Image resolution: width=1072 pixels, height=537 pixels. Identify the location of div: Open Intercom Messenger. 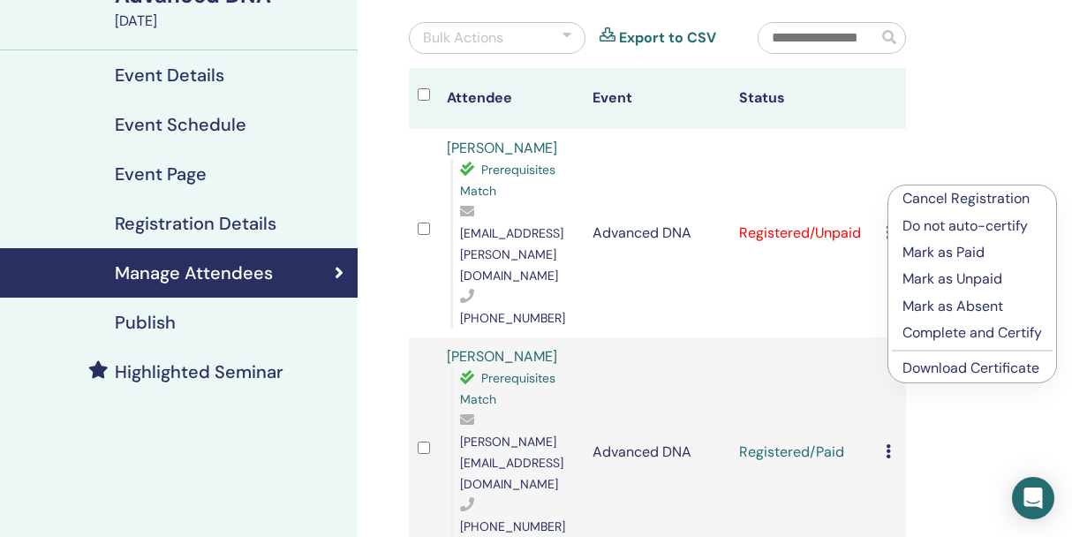
(1033, 498).